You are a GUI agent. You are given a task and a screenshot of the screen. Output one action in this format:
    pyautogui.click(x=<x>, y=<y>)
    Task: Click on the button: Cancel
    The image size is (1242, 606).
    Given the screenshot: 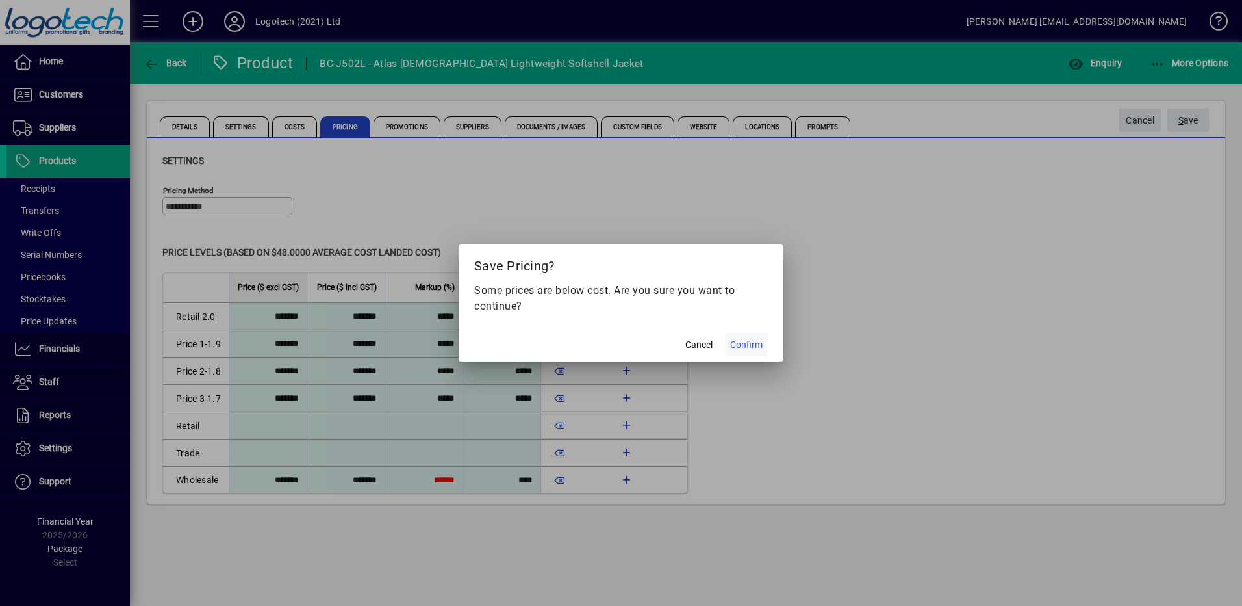 What is the action you would take?
    pyautogui.click(x=699, y=344)
    